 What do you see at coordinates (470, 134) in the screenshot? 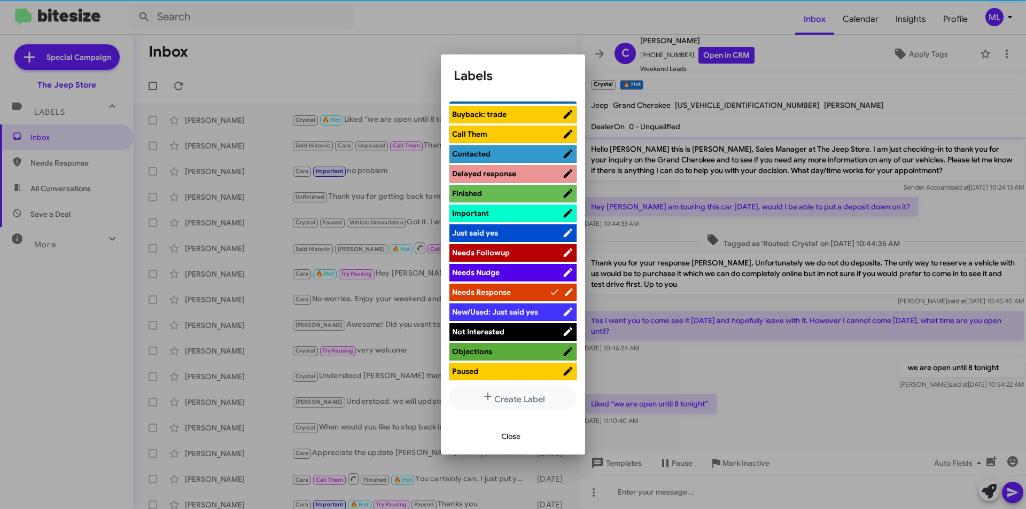
I see `span: Call Them` at bounding box center [470, 134].